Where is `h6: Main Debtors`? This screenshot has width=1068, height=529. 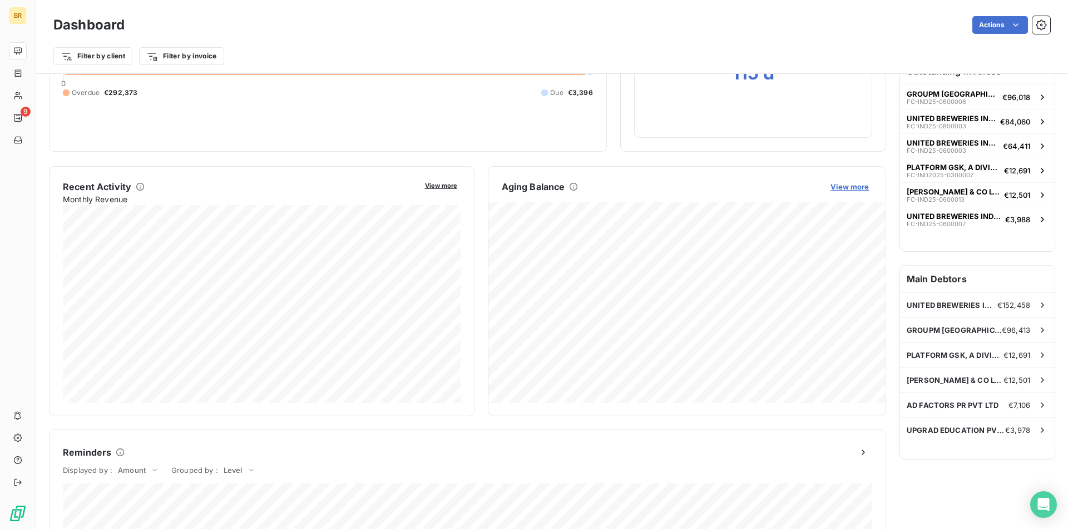 h6: Main Debtors is located at coordinates (977, 279).